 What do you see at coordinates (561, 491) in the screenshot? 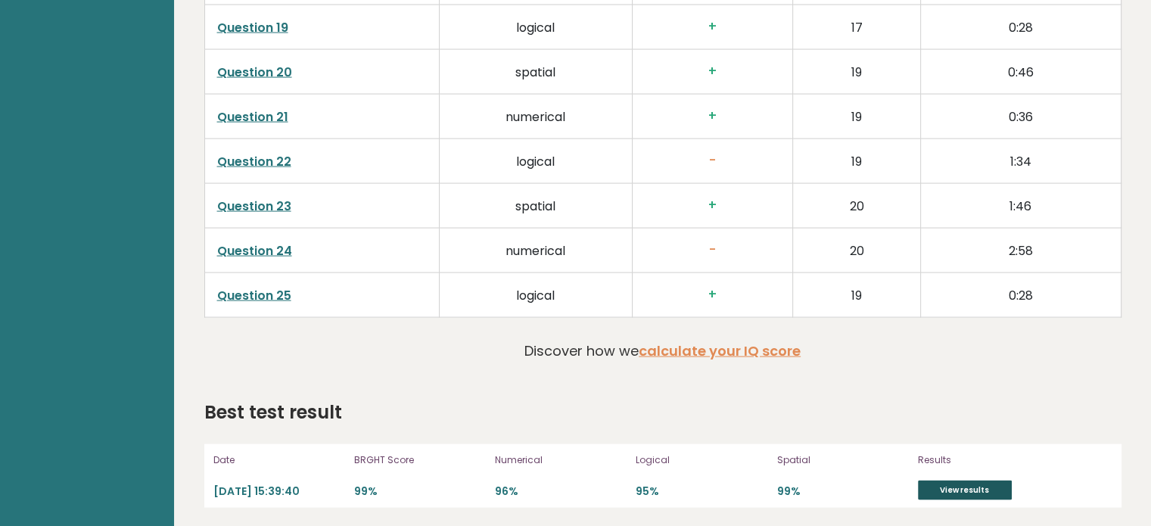
I see `p: 96%` at bounding box center [561, 491].